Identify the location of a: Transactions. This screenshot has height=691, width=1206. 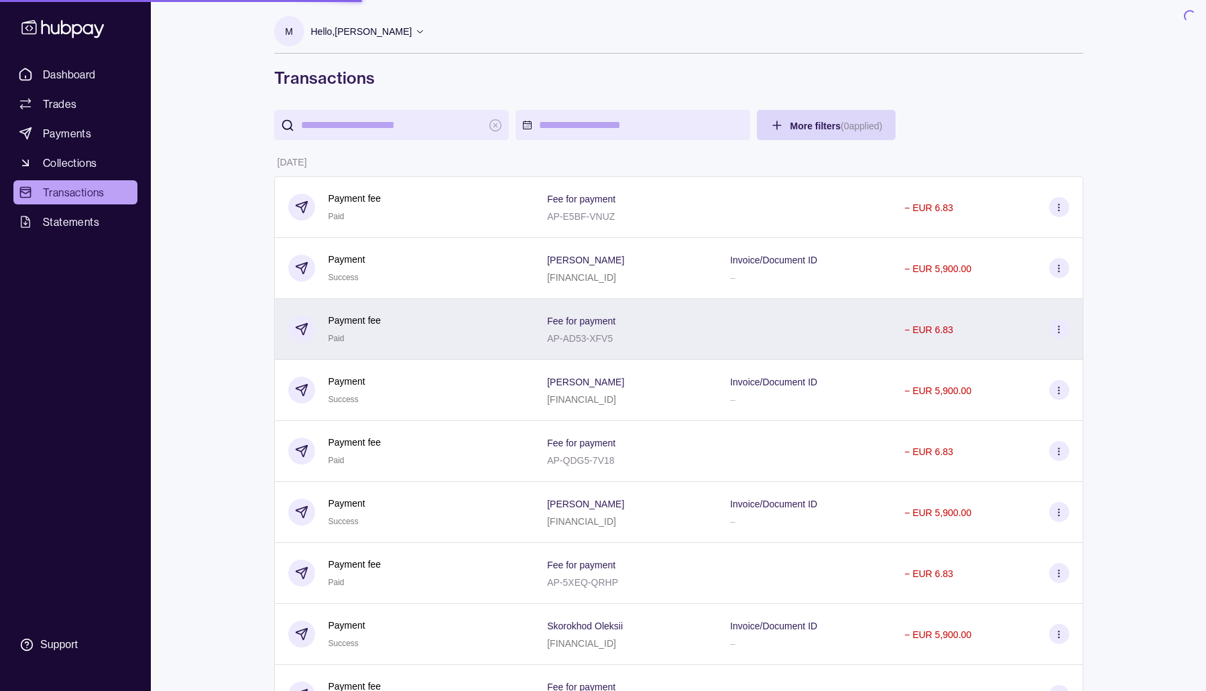
(75, 192).